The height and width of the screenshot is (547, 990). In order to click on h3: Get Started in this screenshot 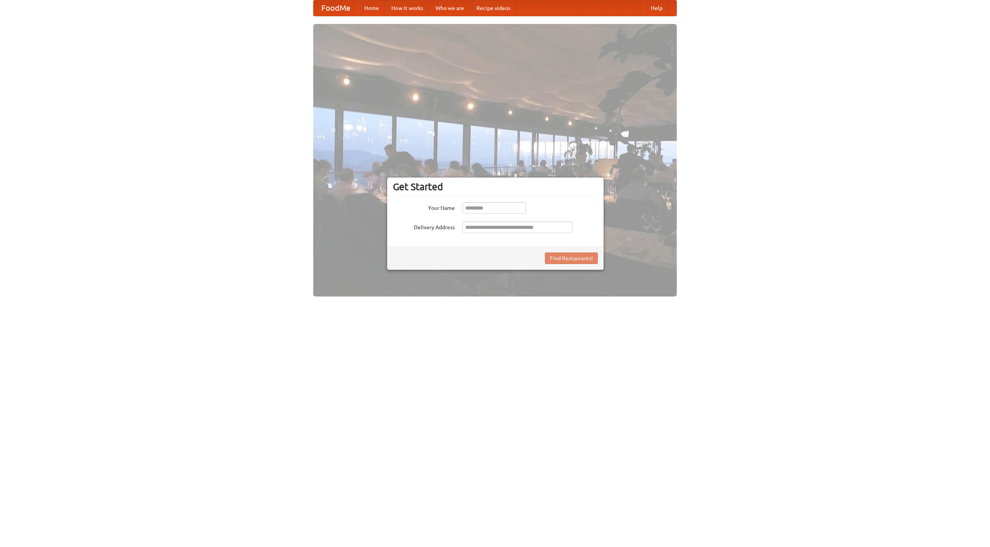, I will do `click(496, 187)`.